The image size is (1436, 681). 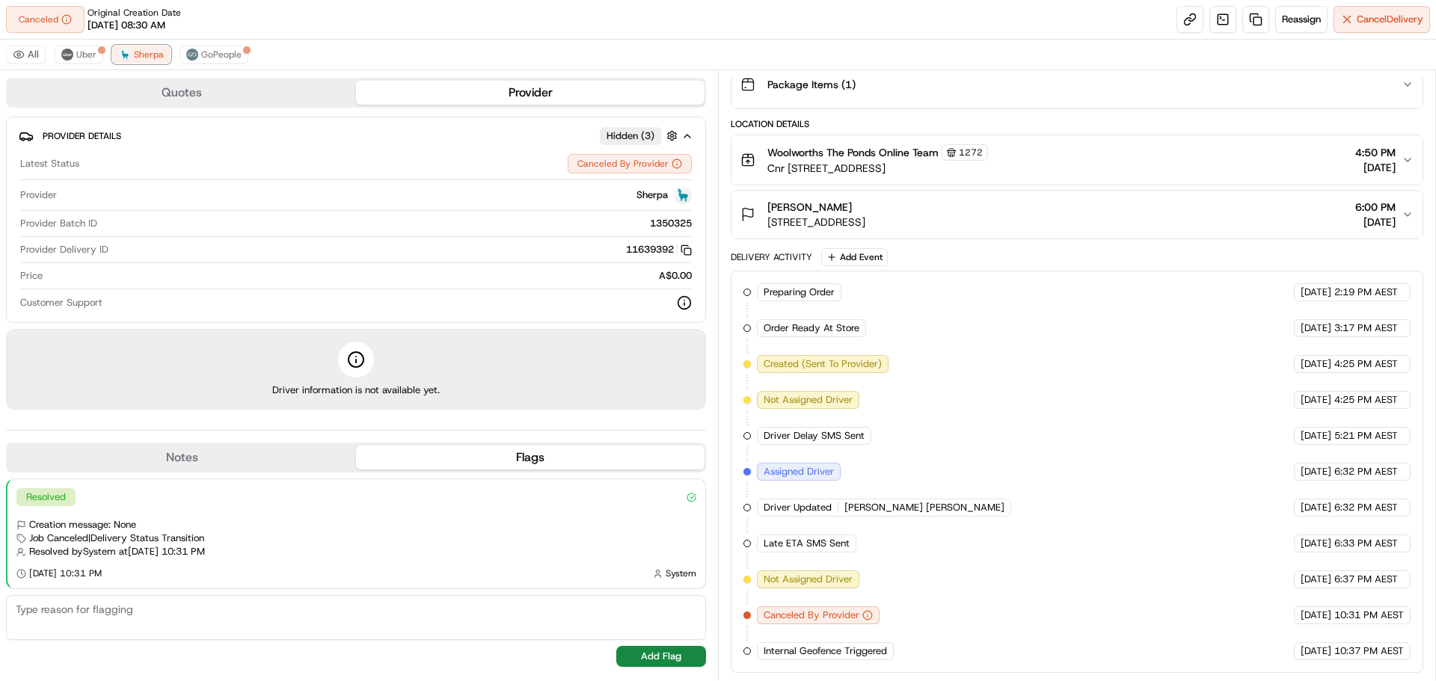 What do you see at coordinates (771, 257) in the screenshot?
I see `div: Delivery Activity` at bounding box center [771, 257].